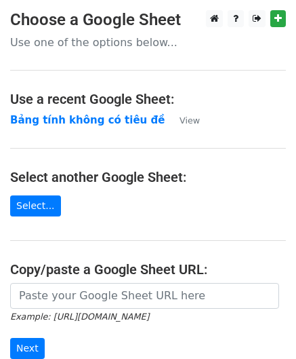  What do you see at coordinates (27, 348) in the screenshot?
I see `input: Next` at bounding box center [27, 348].